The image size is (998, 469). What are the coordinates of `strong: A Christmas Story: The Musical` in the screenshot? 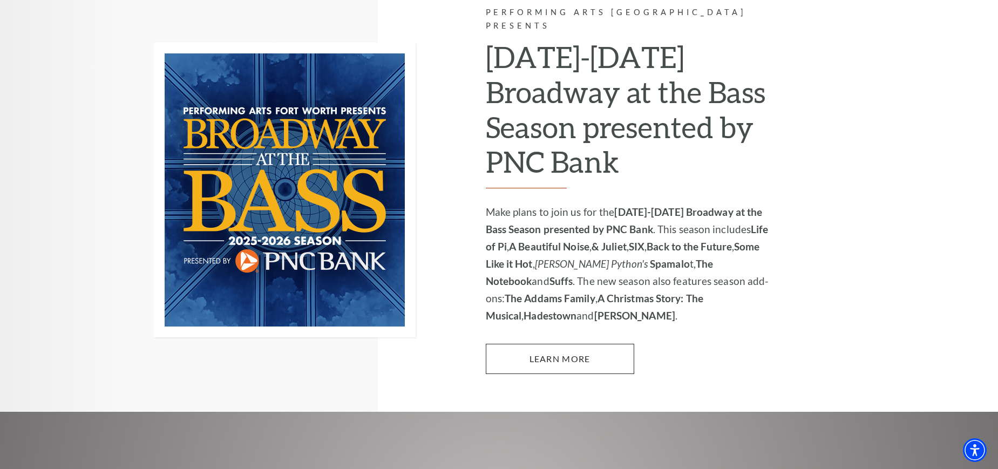 It's located at (594, 307).